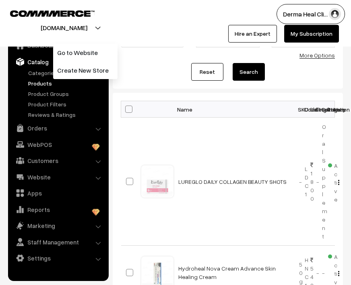 This screenshot has width=351, height=285. What do you see at coordinates (45, 13) in the screenshot?
I see `a: COMMMERCE` at bounding box center [45, 13].